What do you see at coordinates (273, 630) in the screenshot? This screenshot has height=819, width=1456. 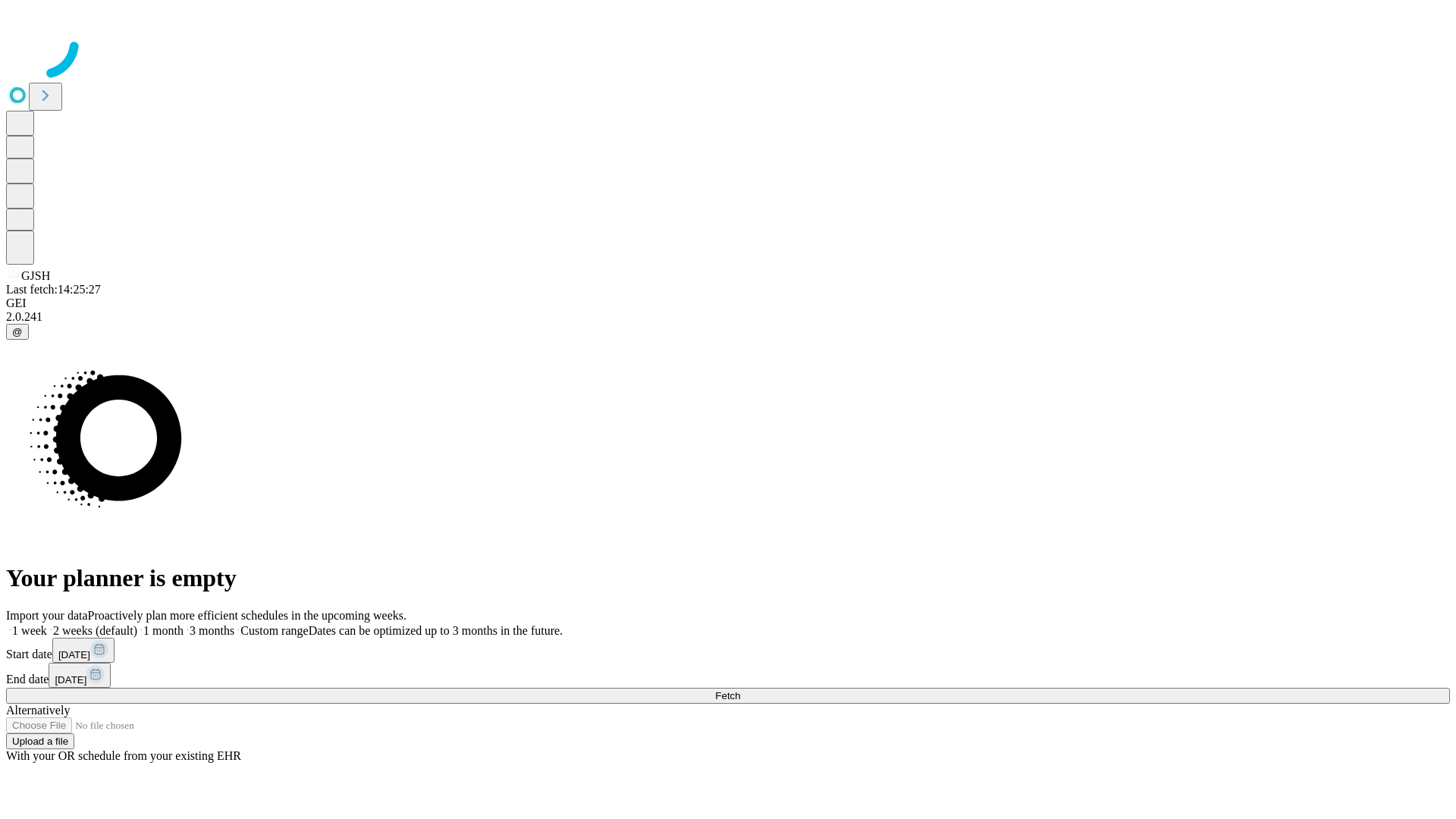 I see `span: Custom range` at bounding box center [273, 630].